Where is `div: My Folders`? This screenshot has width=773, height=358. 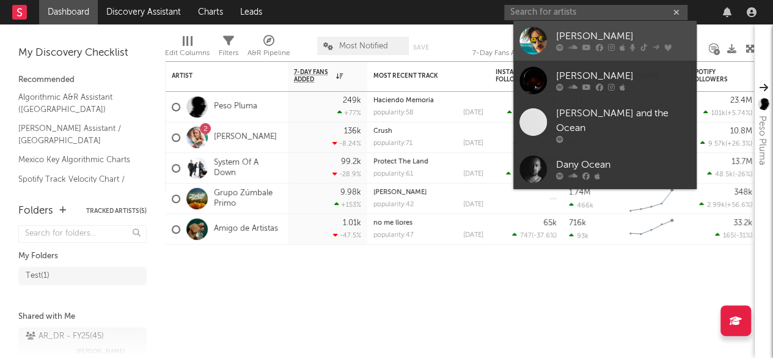
div: My Folders is located at coordinates (83, 256).